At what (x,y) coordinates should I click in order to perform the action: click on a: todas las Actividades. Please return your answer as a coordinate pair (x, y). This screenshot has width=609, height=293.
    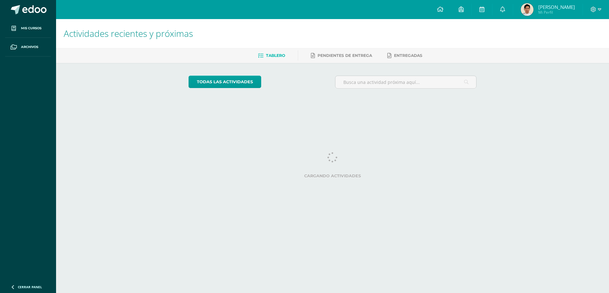
    Looking at the image, I should click on (225, 82).